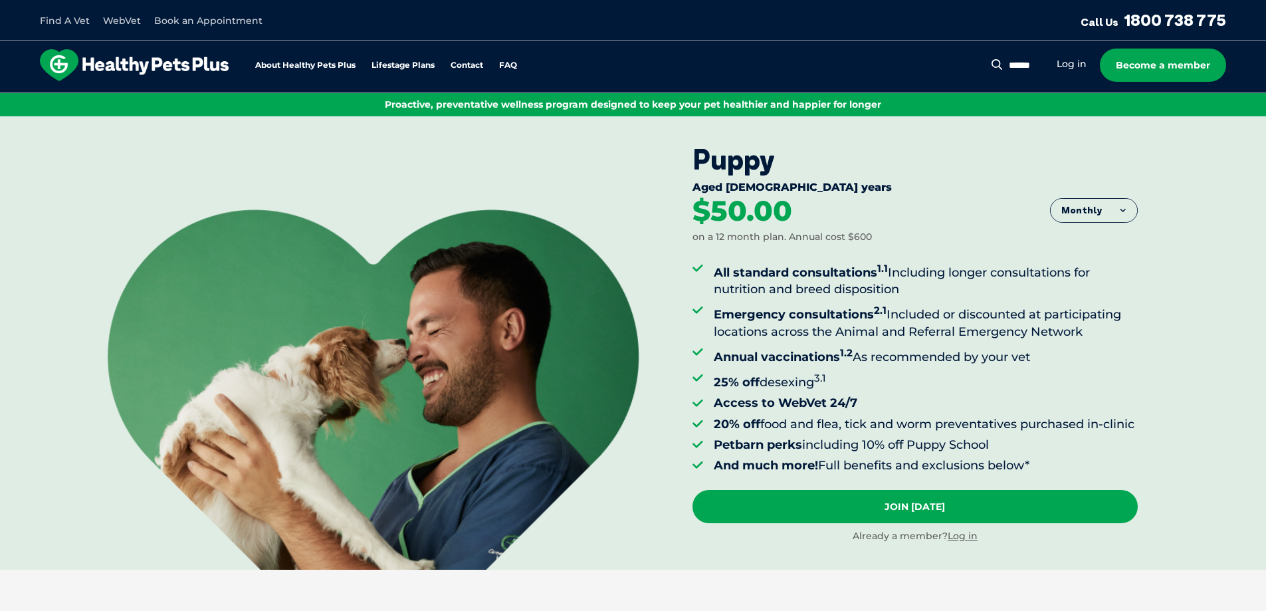  What do you see at coordinates (508, 65) in the screenshot?
I see `a: FAQ` at bounding box center [508, 65].